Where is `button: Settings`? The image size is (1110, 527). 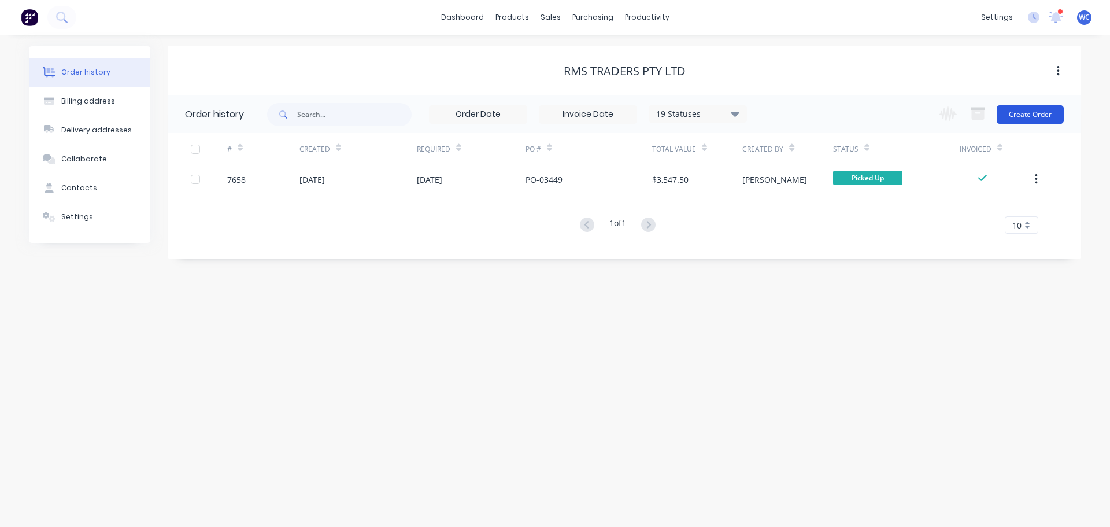 button: Settings is located at coordinates (90, 217).